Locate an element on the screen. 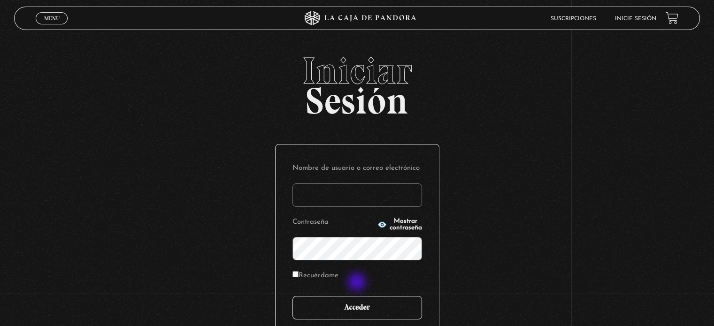  h2: Sesión is located at coordinates (357, 82).